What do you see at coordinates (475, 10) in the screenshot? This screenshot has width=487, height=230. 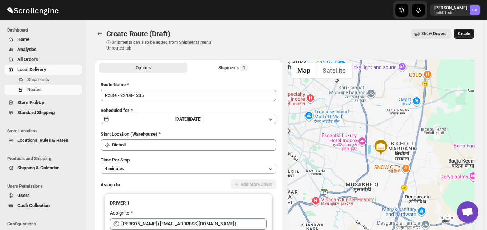 I see `span: Saksham Khurna` at bounding box center [475, 10].